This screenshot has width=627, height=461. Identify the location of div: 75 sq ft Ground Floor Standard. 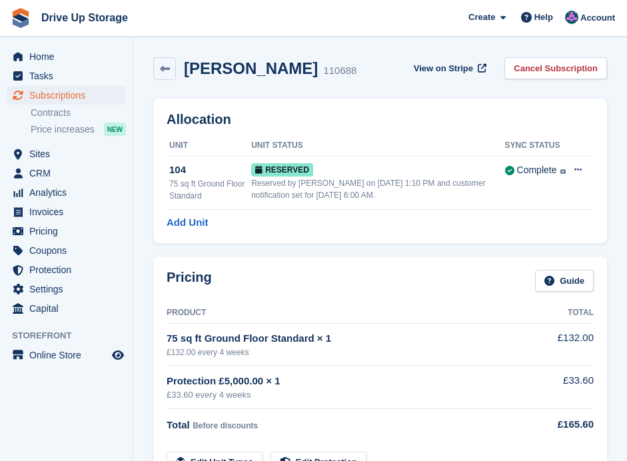
(210, 190).